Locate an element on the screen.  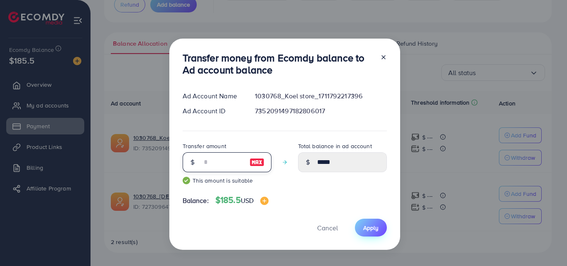
div: Ad Account ID is located at coordinates (212, 111).